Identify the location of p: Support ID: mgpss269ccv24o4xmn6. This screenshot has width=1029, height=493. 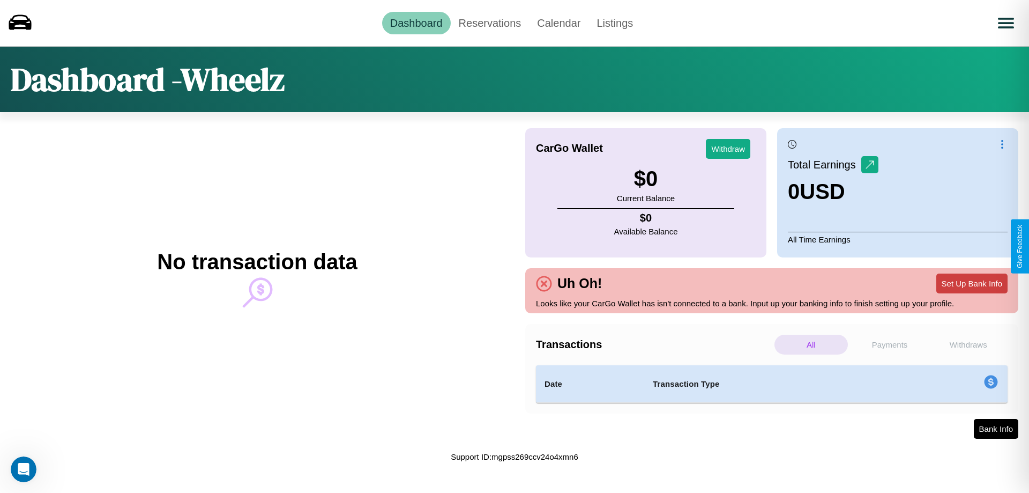
(515, 456).